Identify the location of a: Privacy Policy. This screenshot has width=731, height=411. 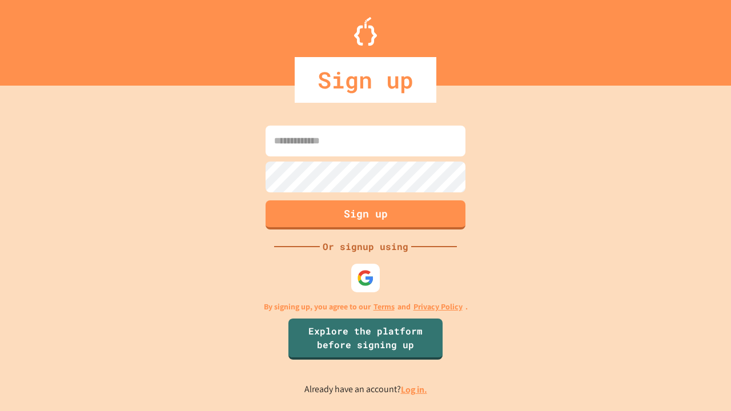
(438, 307).